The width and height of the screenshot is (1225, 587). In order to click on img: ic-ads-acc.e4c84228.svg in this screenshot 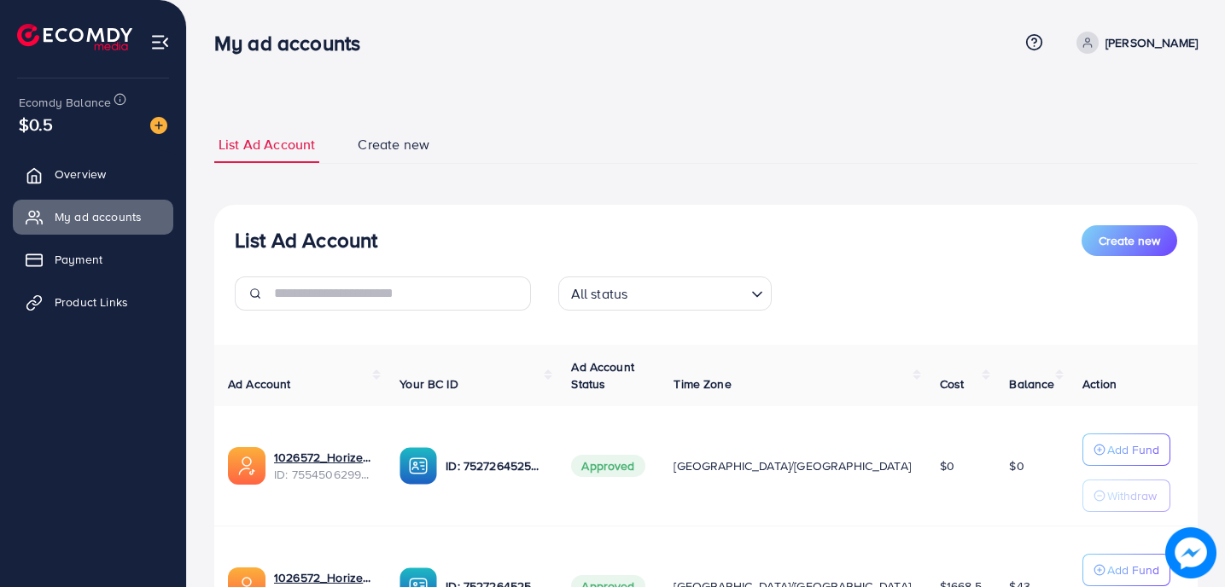, I will do `click(247, 466)`.